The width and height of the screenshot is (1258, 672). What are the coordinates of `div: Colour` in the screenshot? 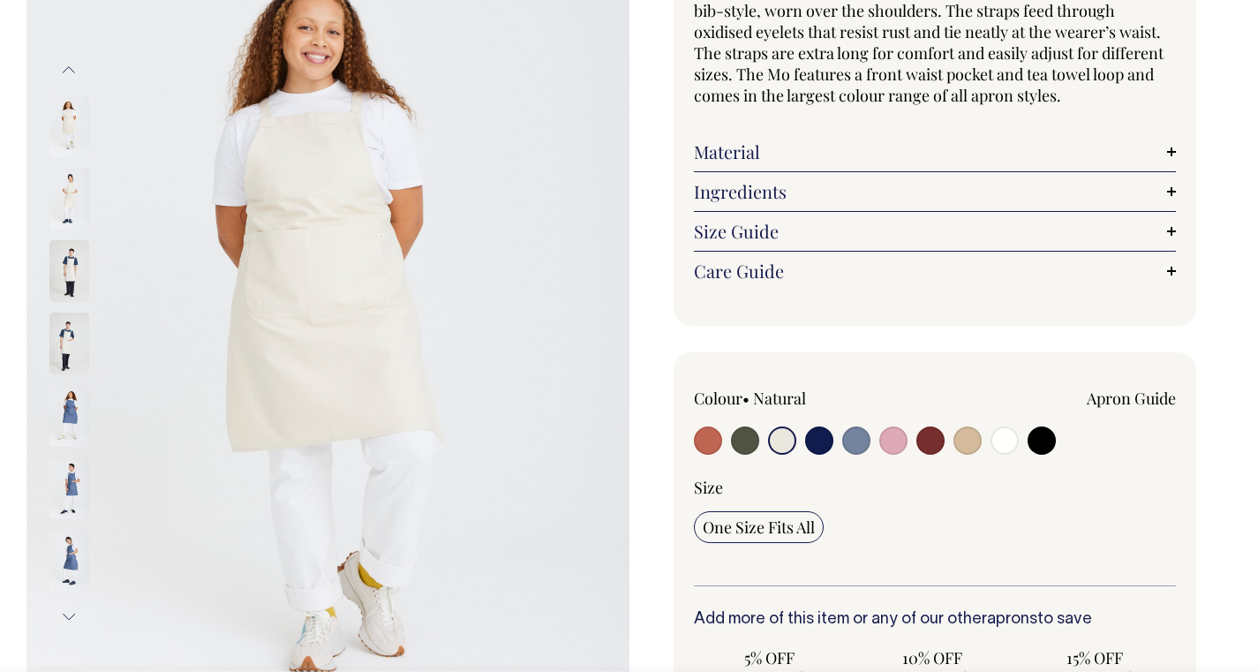 It's located at (790, 398).